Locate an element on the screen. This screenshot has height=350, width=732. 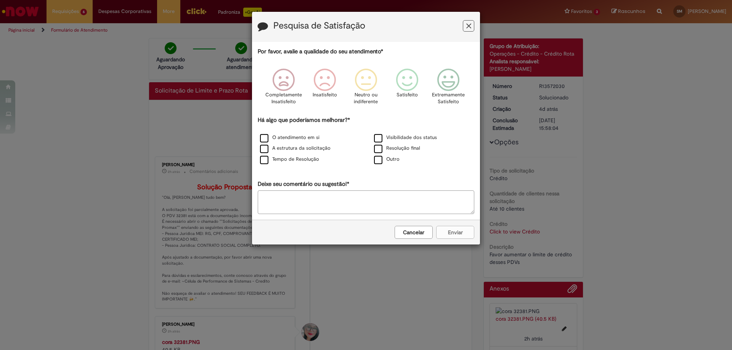
div: Há algo que poderíamos melhorar?* is located at coordinates (366, 141).